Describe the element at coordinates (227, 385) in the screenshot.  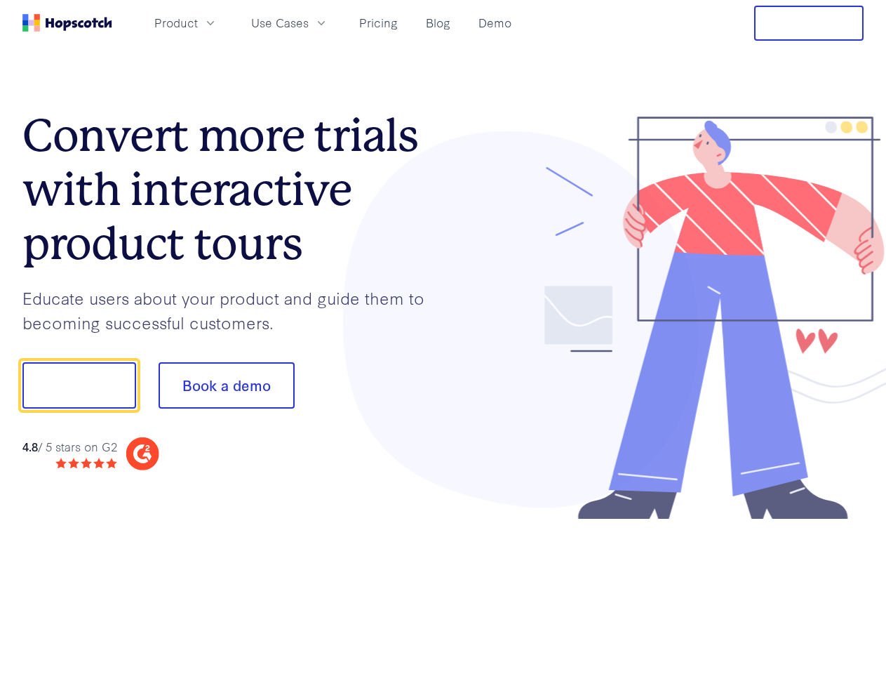
I see `button: Book a demo` at that location.